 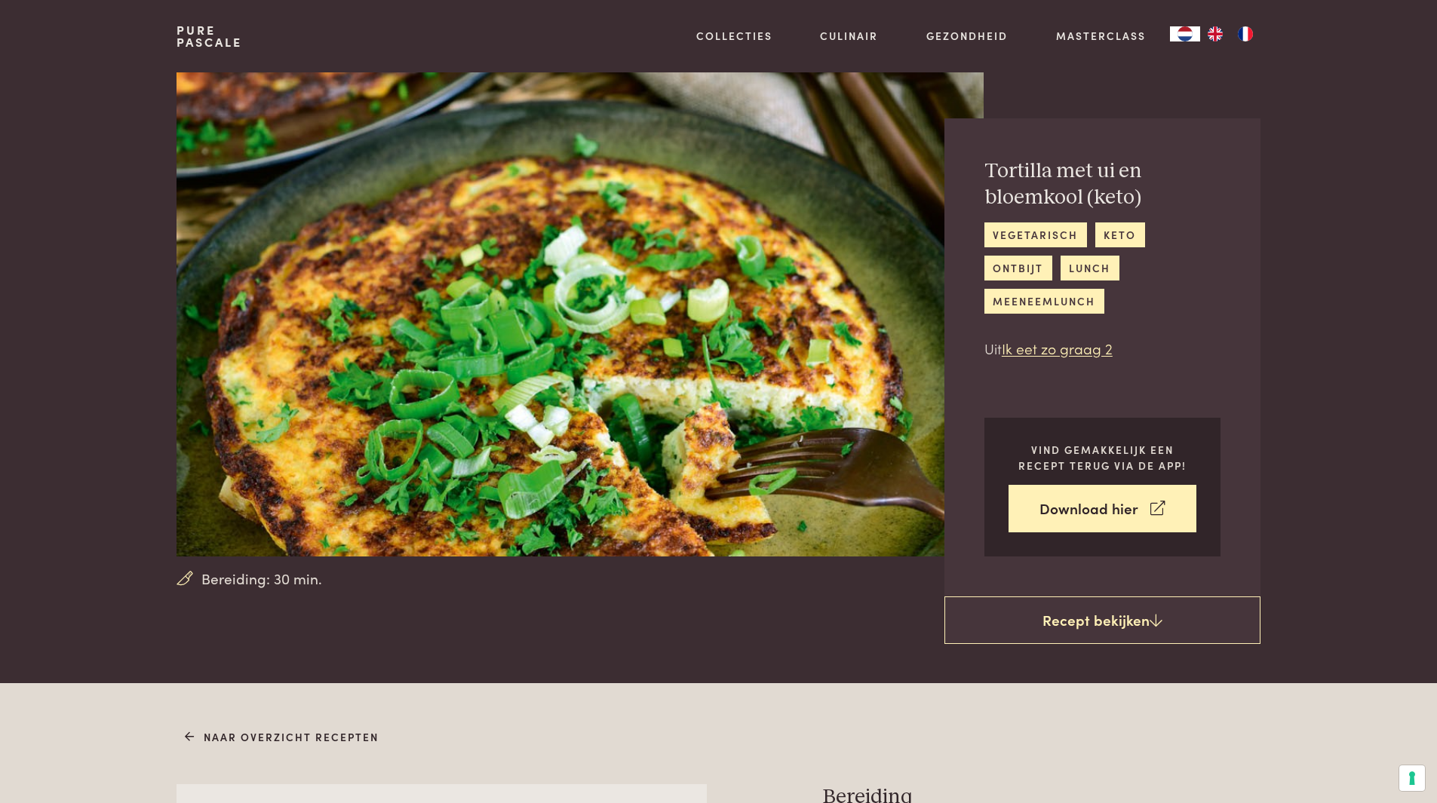 What do you see at coordinates (1120, 235) in the screenshot?
I see `a: keto` at bounding box center [1120, 235].